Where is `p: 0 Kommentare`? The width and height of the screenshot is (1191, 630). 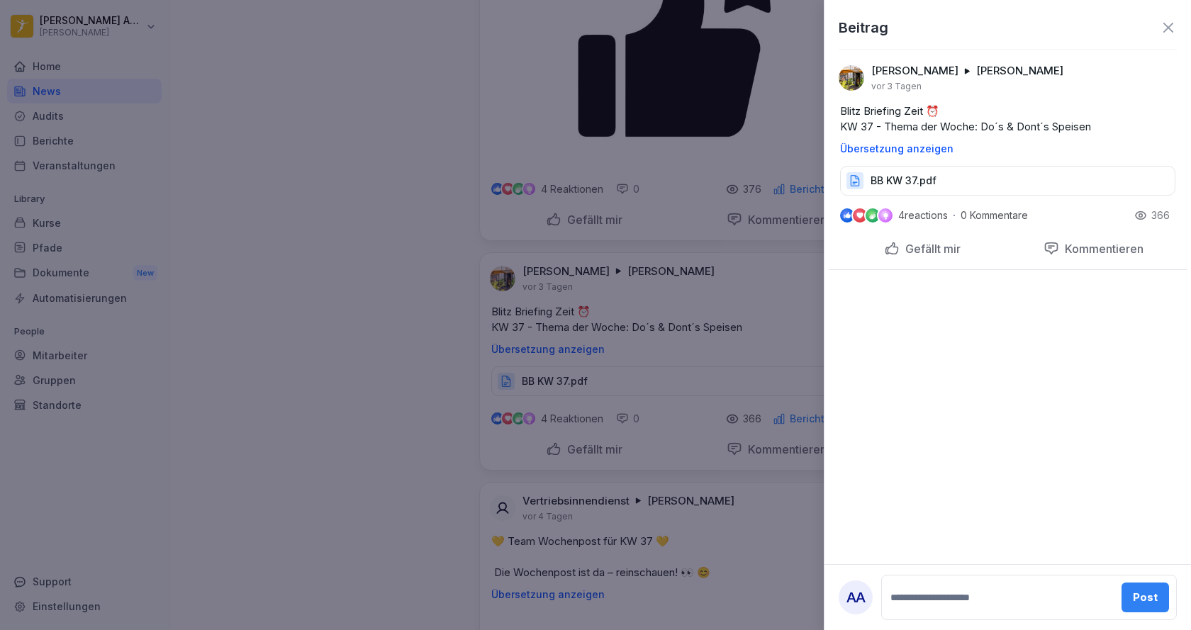 p: 0 Kommentare is located at coordinates (999, 215).